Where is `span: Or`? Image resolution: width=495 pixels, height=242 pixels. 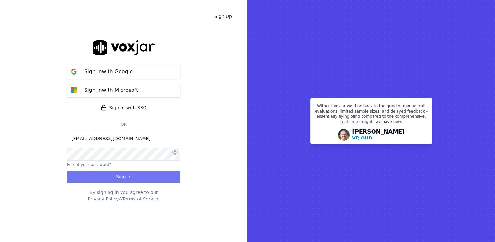
span: Or is located at coordinates (124, 124).